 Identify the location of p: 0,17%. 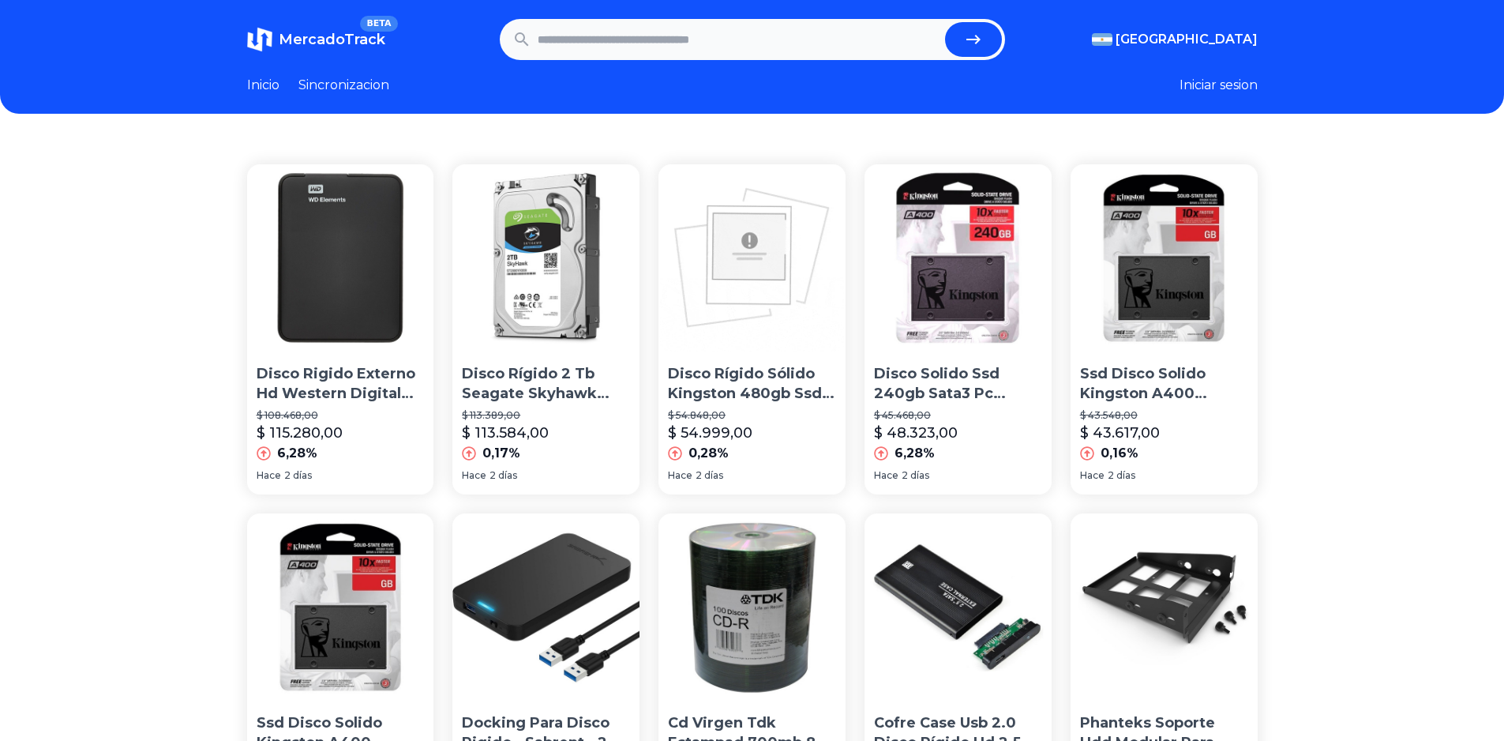
(501, 453).